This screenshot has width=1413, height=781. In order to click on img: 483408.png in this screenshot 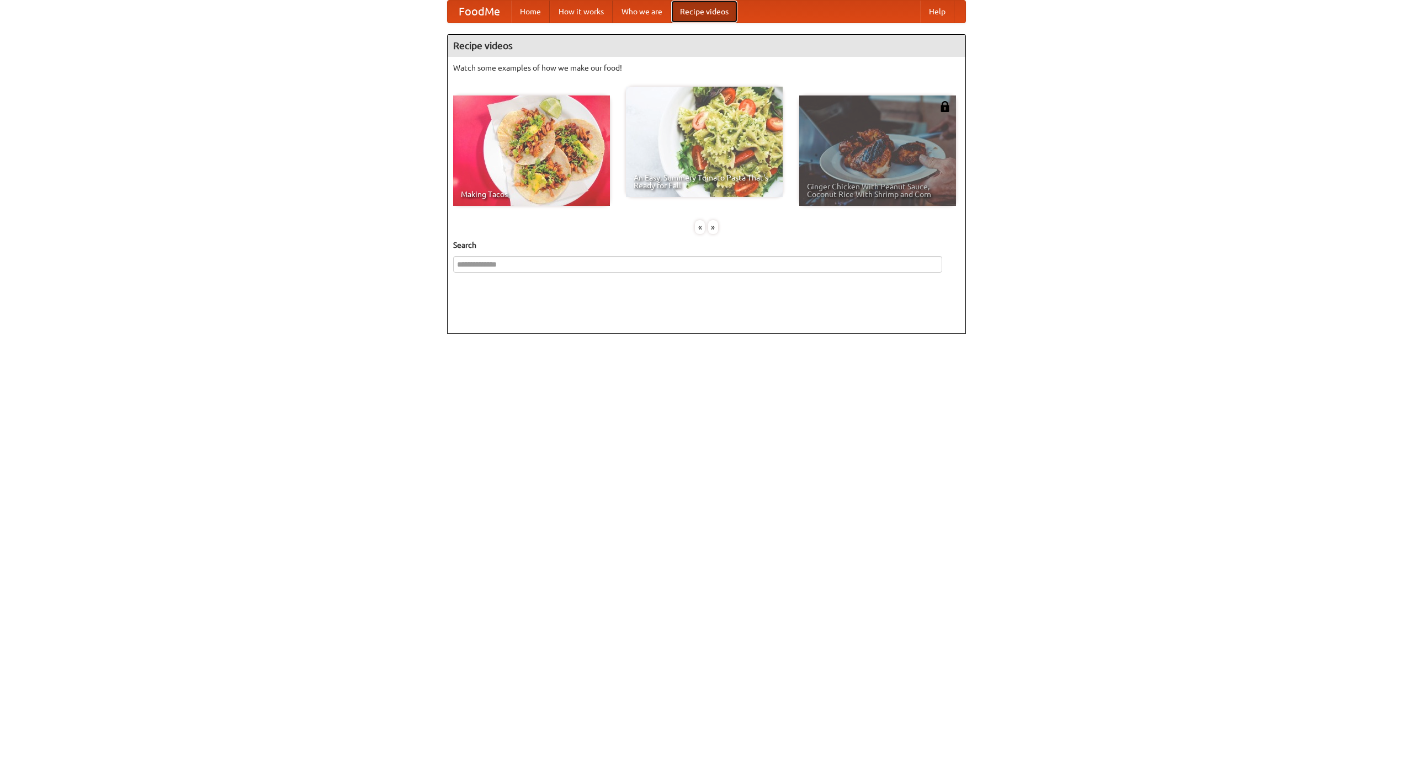, I will do `click(945, 106)`.